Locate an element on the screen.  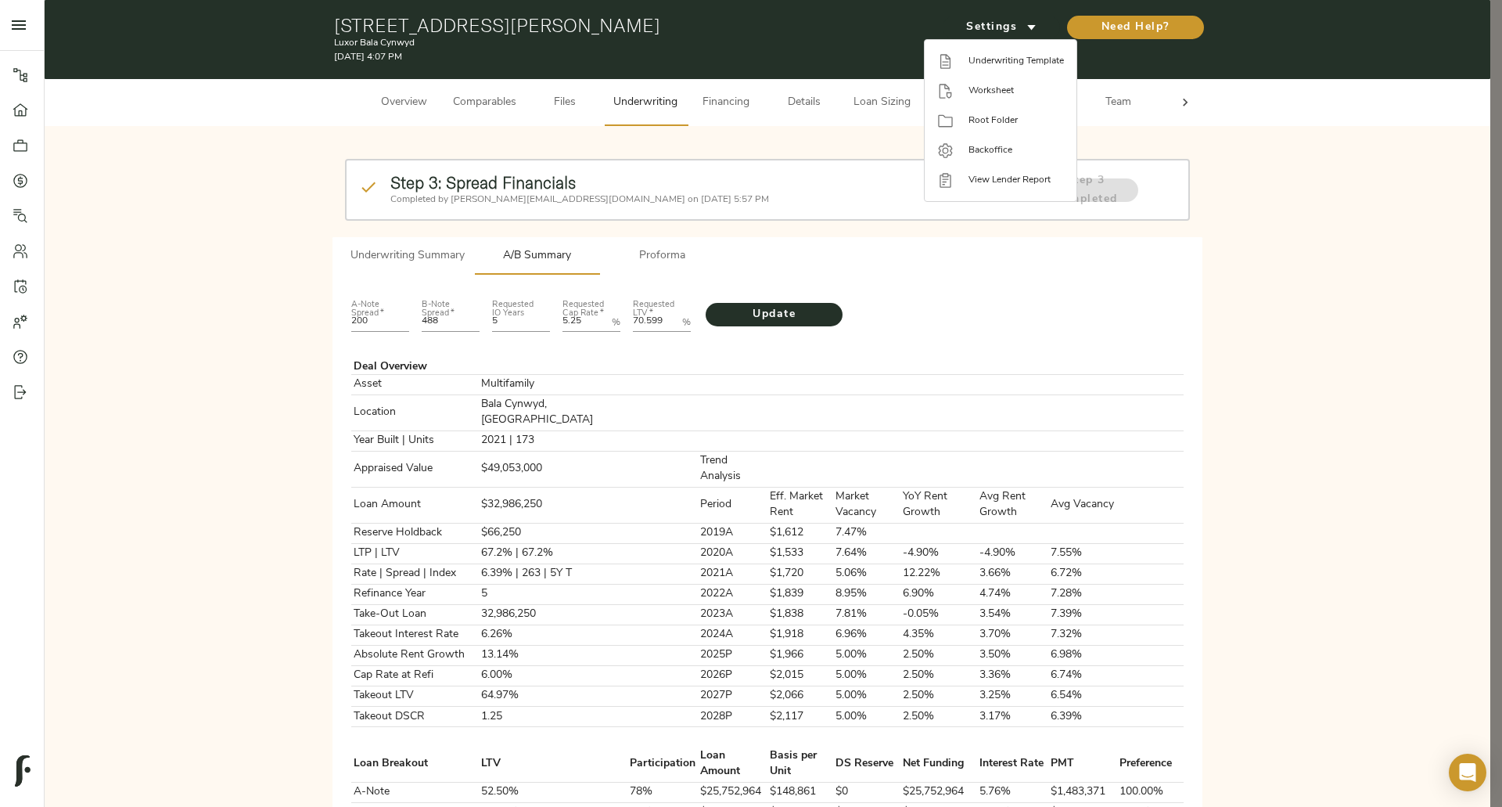
span: Worksheet is located at coordinates (1016, 91).